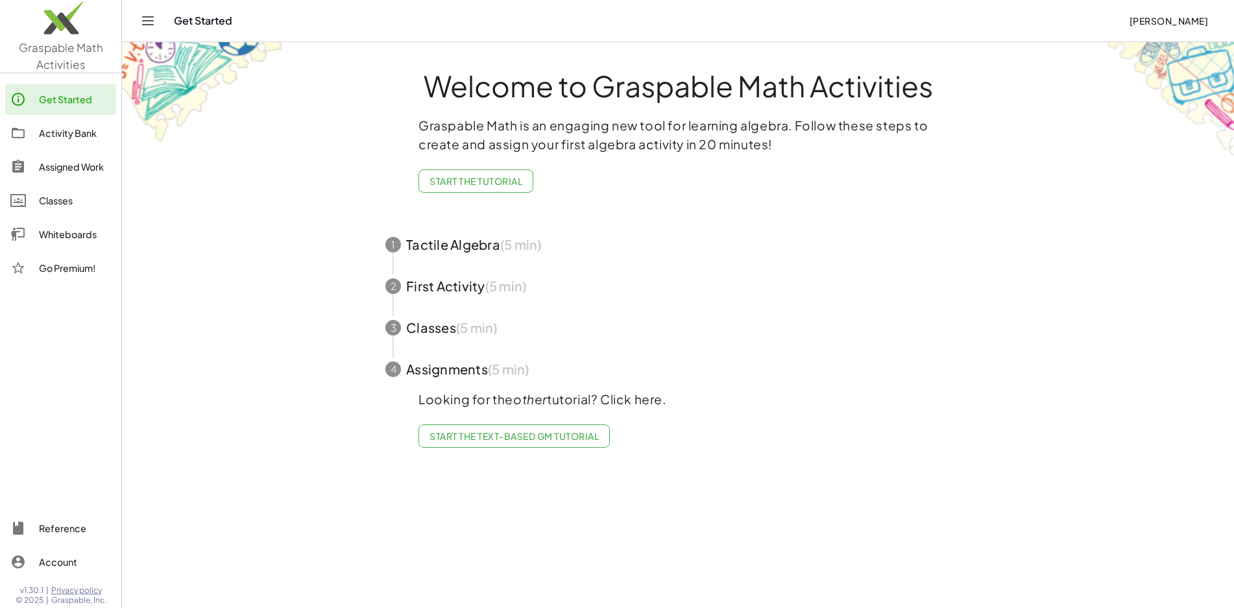 Image resolution: width=1234 pixels, height=608 pixels. Describe the element at coordinates (678, 399) in the screenshot. I see `p: Looking for the tutorial? Click here.` at that location.